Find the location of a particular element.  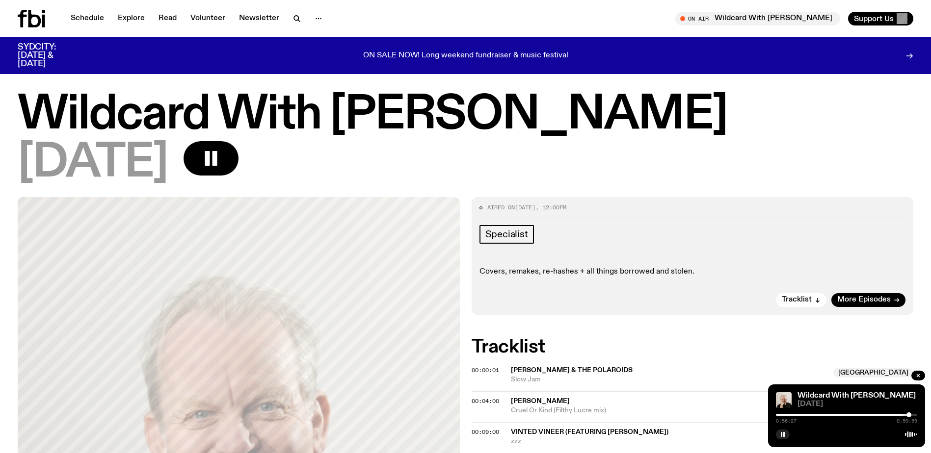

span: 00:04:00 is located at coordinates (485, 401).